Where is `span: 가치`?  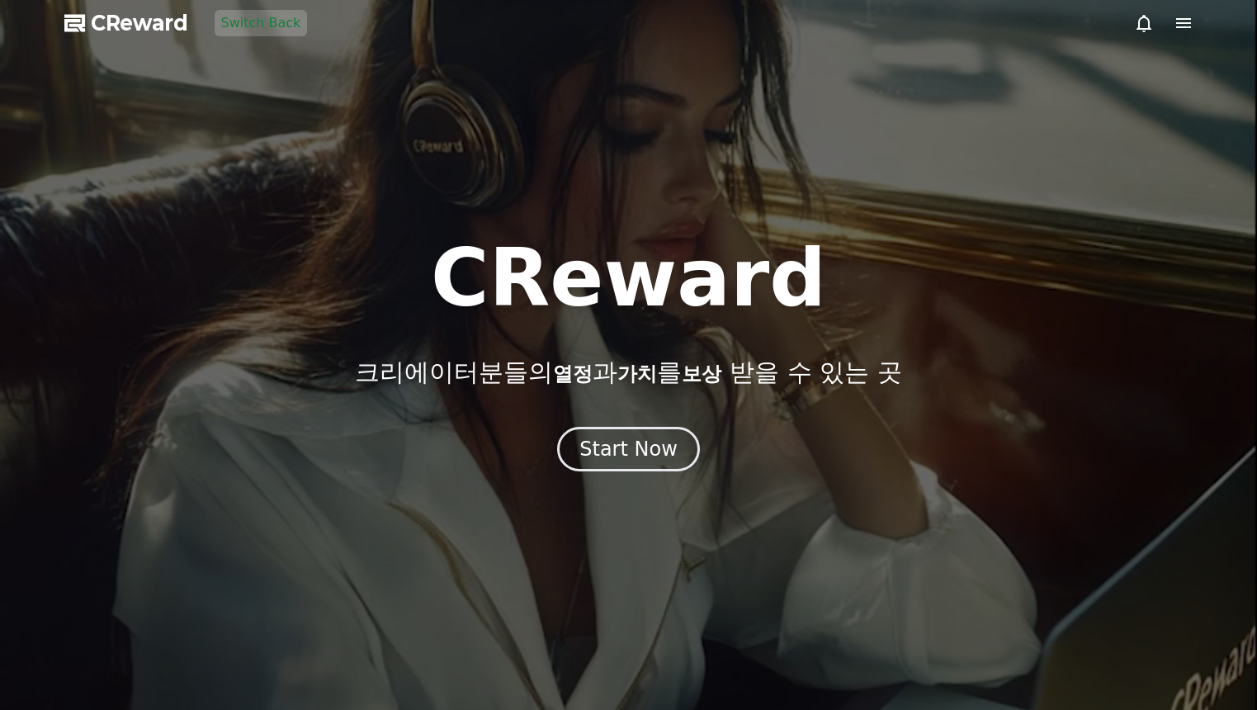
span: 가치 is located at coordinates (637, 374).